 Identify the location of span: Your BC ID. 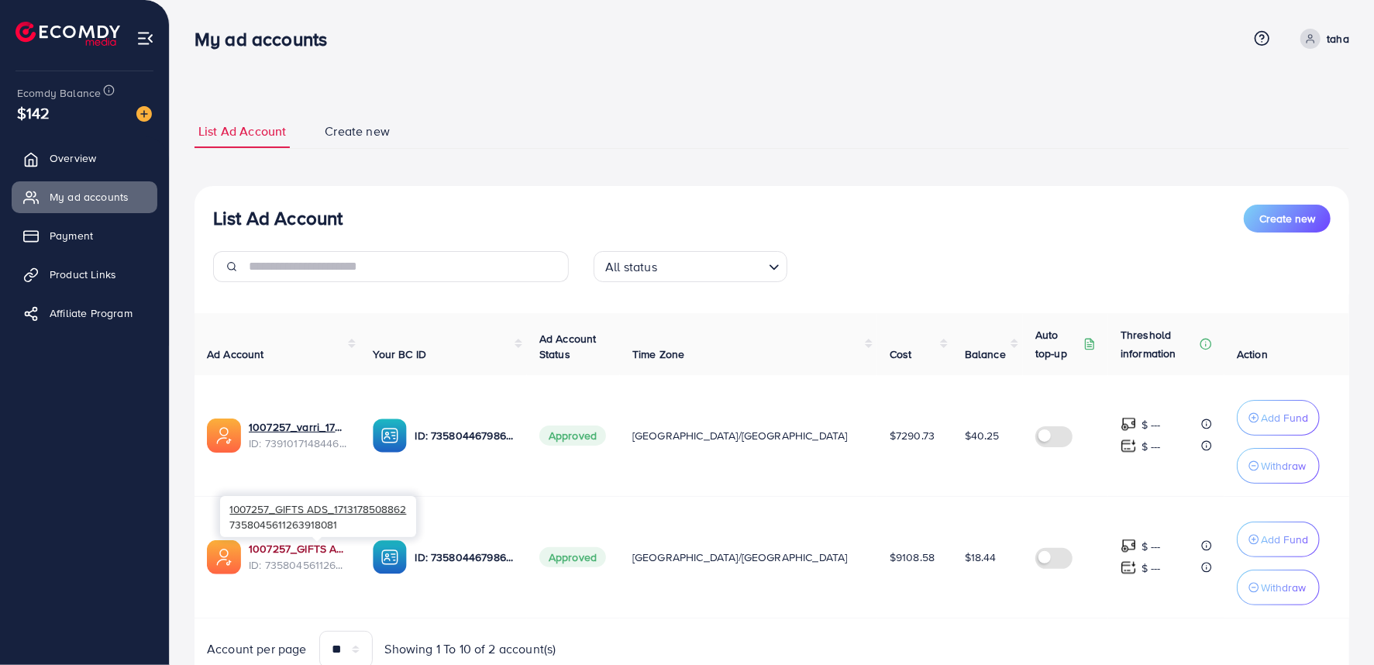
(399, 354).